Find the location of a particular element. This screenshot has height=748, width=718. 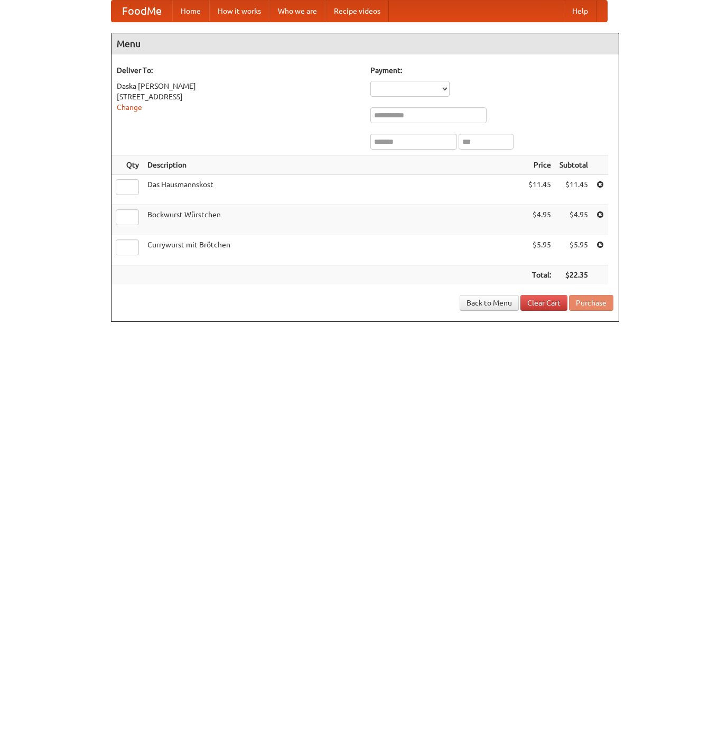

th: Qty is located at coordinates (127, 165).